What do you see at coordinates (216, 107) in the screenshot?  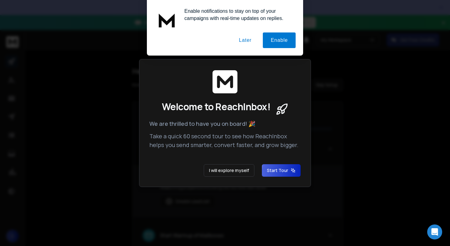 I see `span: Welcome to ReachInbox!` at bounding box center [216, 107].